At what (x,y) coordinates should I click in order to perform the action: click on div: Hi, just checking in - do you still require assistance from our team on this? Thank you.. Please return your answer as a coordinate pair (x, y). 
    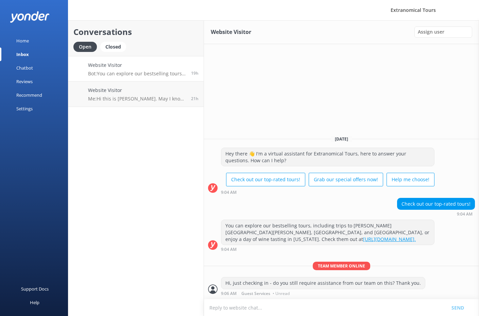
    Looking at the image, I should click on (323, 284).